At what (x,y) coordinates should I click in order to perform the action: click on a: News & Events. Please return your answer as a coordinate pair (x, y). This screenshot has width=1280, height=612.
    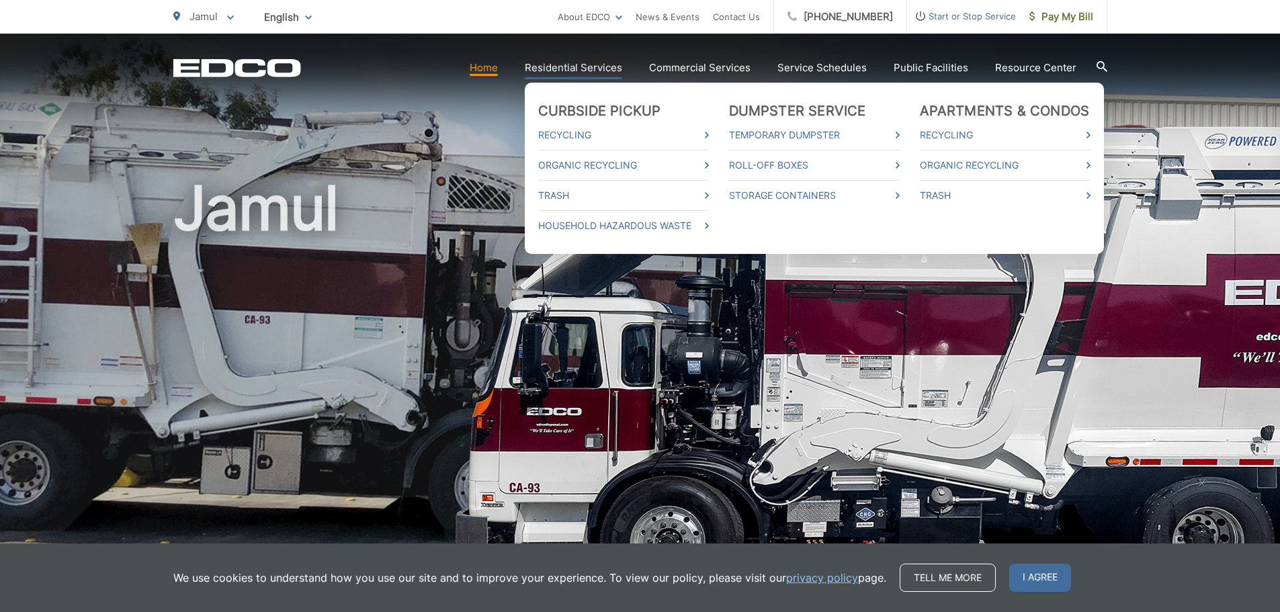
    Looking at the image, I should click on (667, 17).